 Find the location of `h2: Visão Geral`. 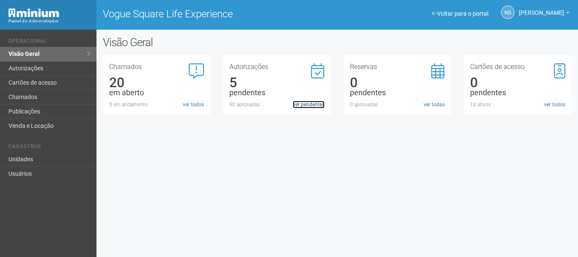

h2: Visão Geral is located at coordinates (197, 42).